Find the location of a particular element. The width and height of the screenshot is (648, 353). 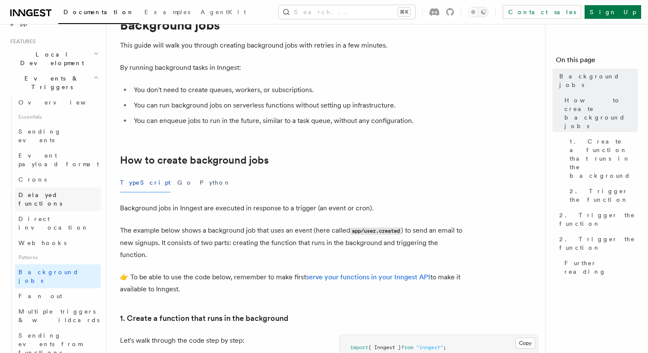

span: from is located at coordinates (407, 348).